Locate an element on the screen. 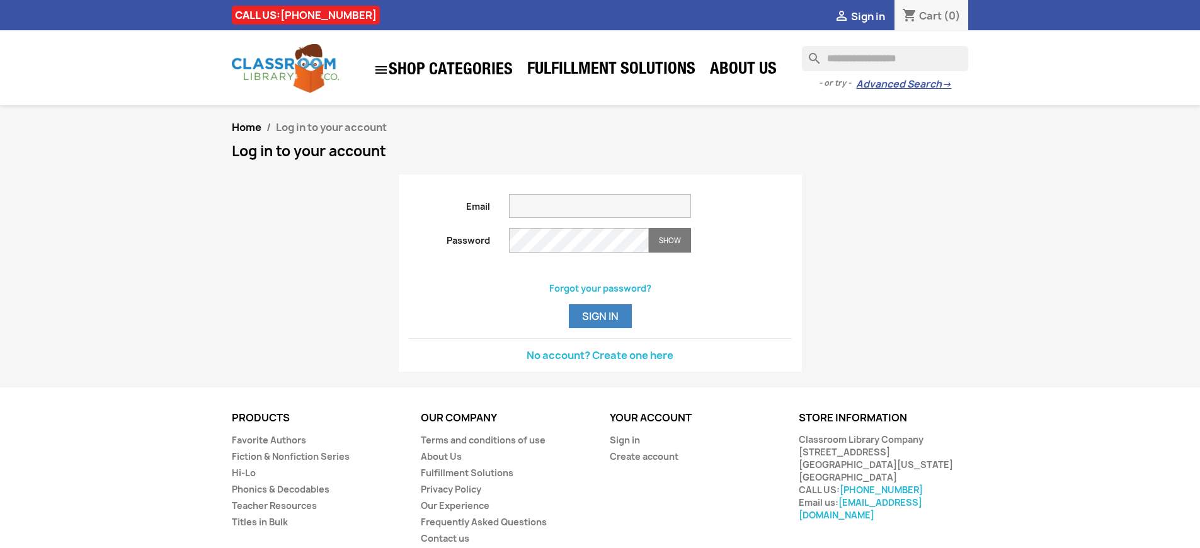 This screenshot has width=1200, height=548. a:  Sign in is located at coordinates (859, 16).